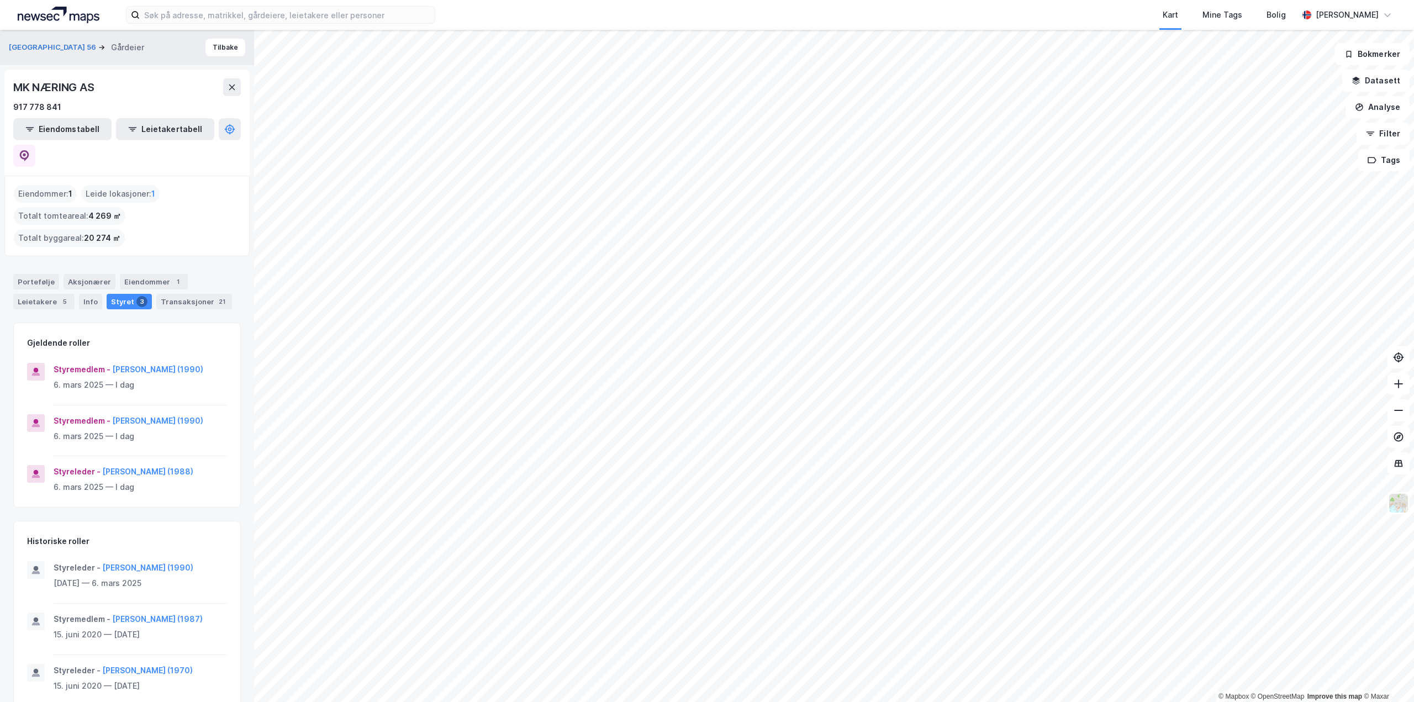  I want to click on div: Bolig, so click(1276, 15).